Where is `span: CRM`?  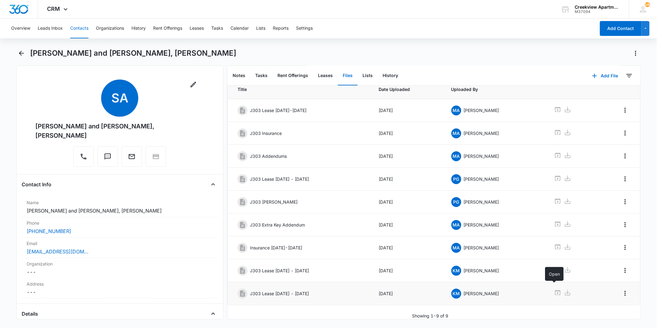
span: CRM is located at coordinates (54, 9).